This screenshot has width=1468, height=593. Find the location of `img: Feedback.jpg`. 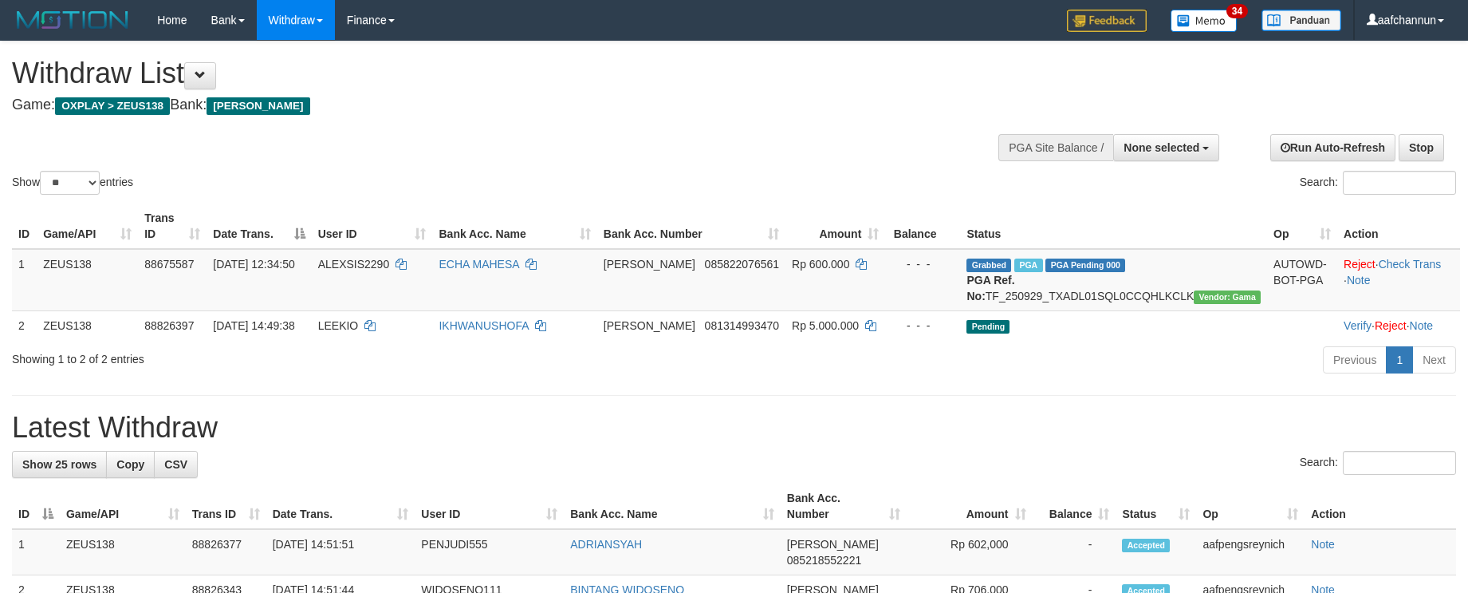

img: Feedback.jpg is located at coordinates (1107, 21).